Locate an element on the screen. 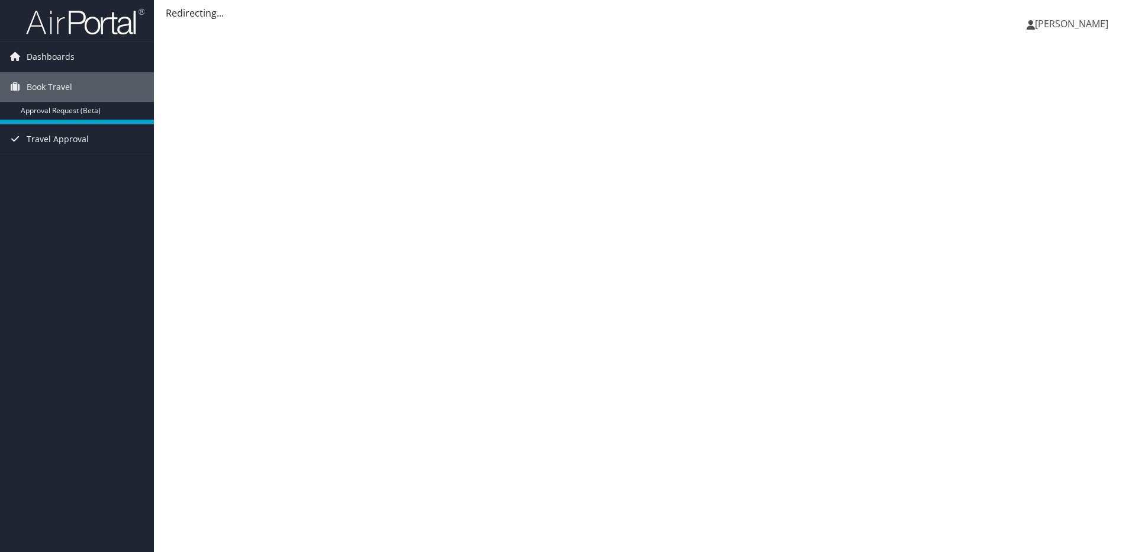 This screenshot has height=552, width=1132. div: Redirecting... is located at coordinates (643, 13).